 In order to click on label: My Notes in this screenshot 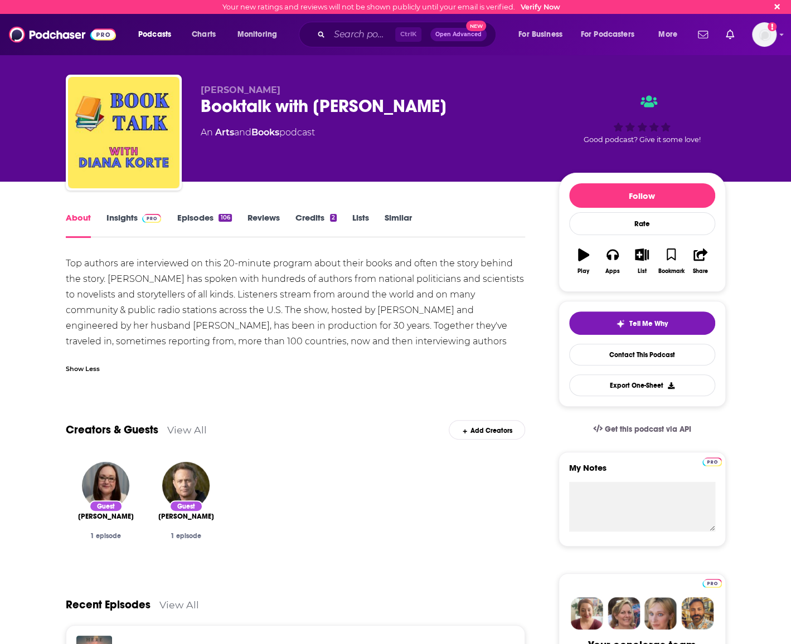, I will do `click(642, 472)`.